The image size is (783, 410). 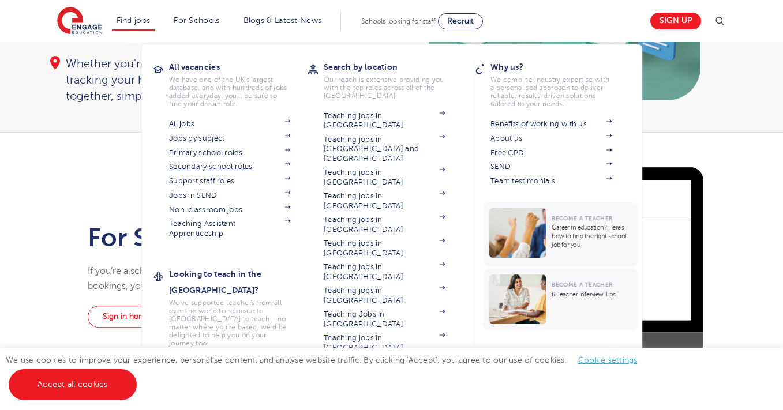 I want to click on a: Primary school roles, so click(x=230, y=153).